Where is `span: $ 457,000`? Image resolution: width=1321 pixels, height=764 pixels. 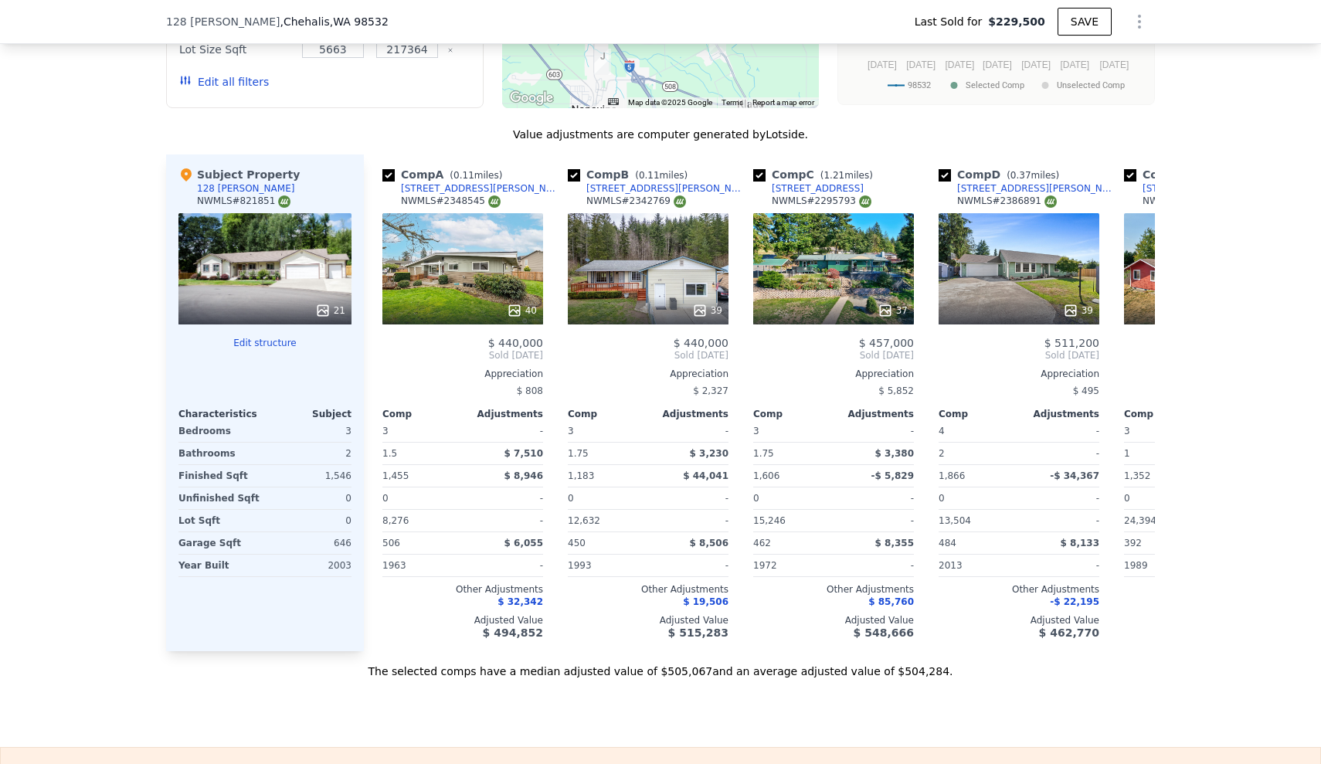 span: $ 457,000 is located at coordinates (886, 343).